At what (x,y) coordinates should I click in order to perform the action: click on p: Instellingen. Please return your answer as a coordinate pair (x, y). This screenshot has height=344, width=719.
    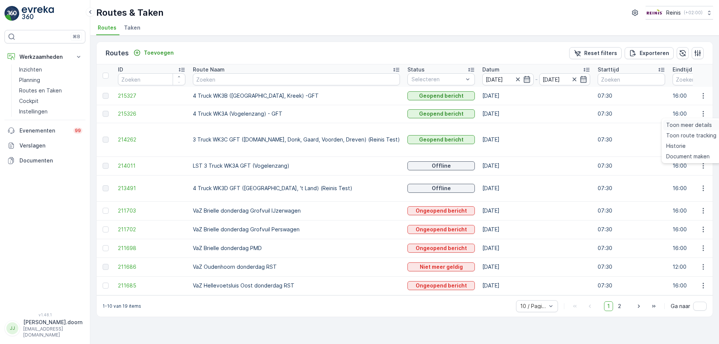
    Looking at the image, I should click on (33, 112).